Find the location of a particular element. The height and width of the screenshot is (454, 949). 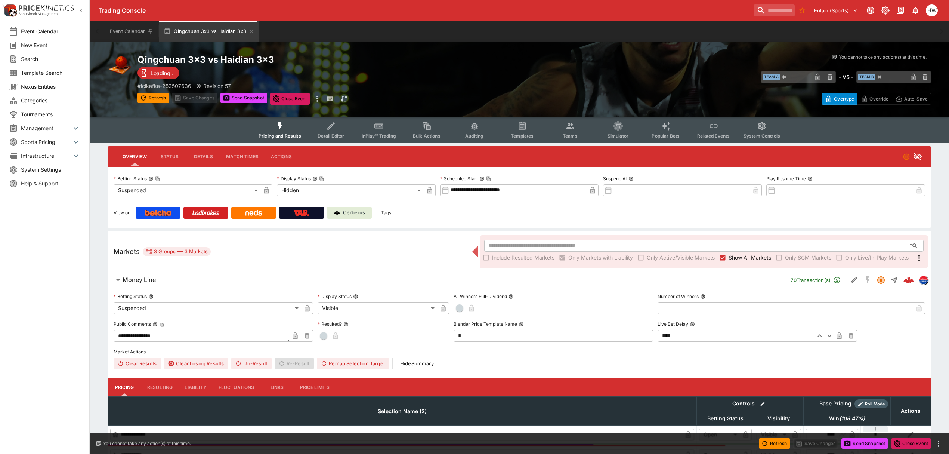

button: Harrison Walker is located at coordinates (932, 10).